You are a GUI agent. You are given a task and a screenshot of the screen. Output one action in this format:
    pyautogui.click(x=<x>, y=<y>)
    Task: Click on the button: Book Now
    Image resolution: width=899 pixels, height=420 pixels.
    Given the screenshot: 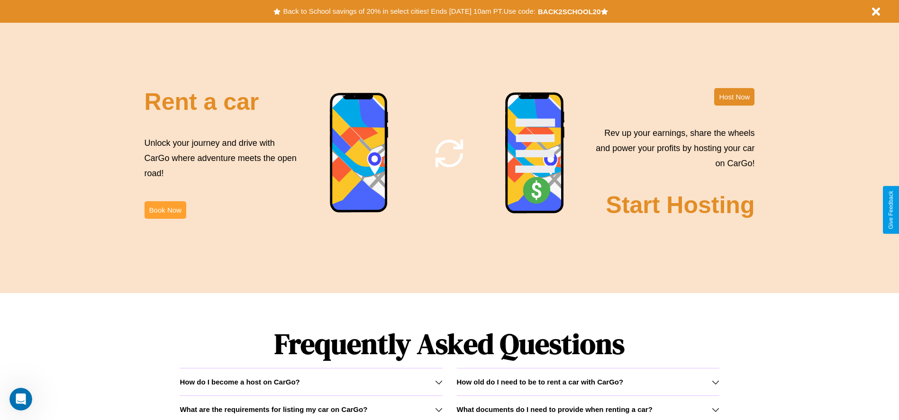 What is the action you would take?
    pyautogui.click(x=165, y=210)
    